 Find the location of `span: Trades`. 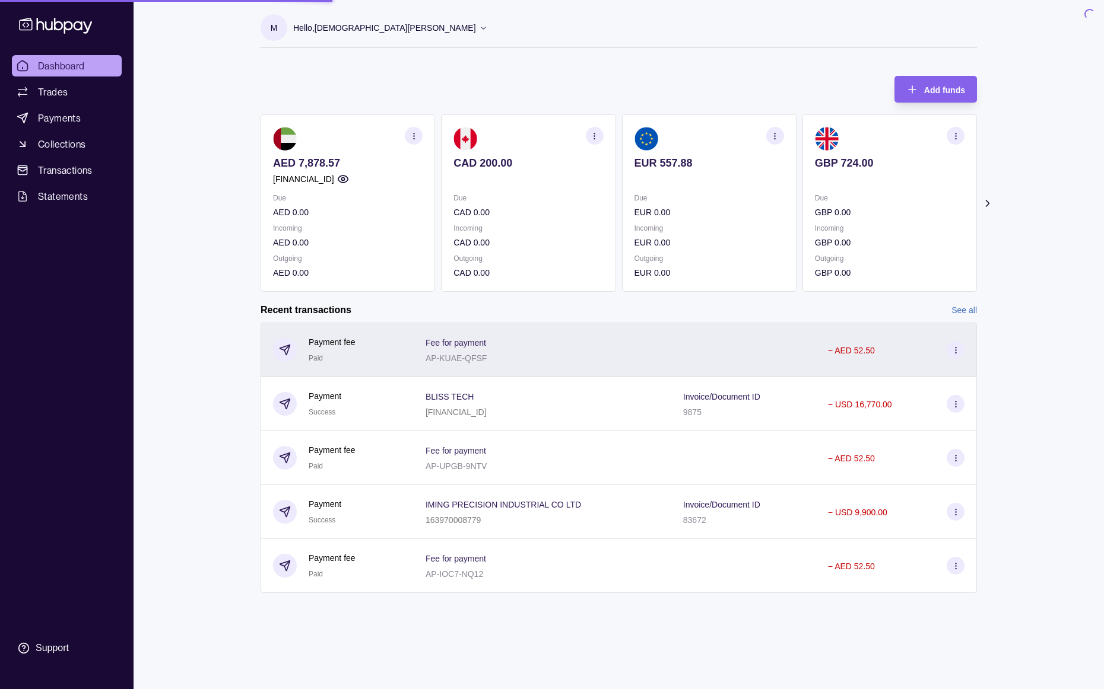

span: Trades is located at coordinates (53, 92).